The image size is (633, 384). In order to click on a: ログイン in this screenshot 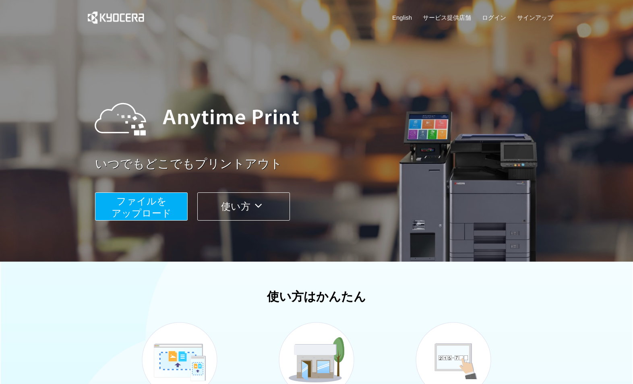, I will do `click(494, 17)`.